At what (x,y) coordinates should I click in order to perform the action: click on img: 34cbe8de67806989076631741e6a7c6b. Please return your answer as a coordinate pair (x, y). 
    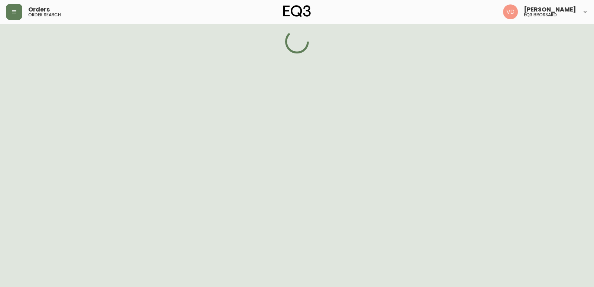
    Looking at the image, I should click on (510, 12).